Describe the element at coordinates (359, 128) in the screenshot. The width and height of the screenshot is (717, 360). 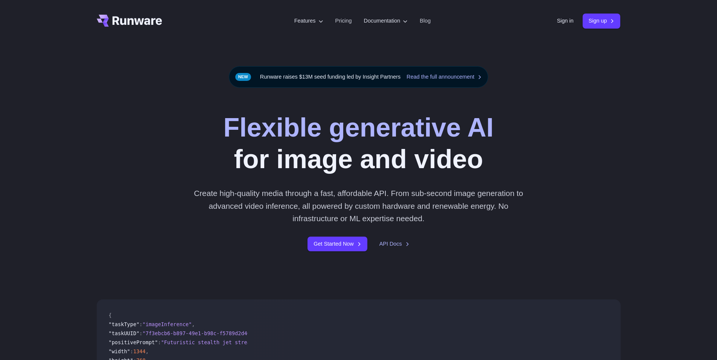
I see `strong: Flexible generative AI` at that location.